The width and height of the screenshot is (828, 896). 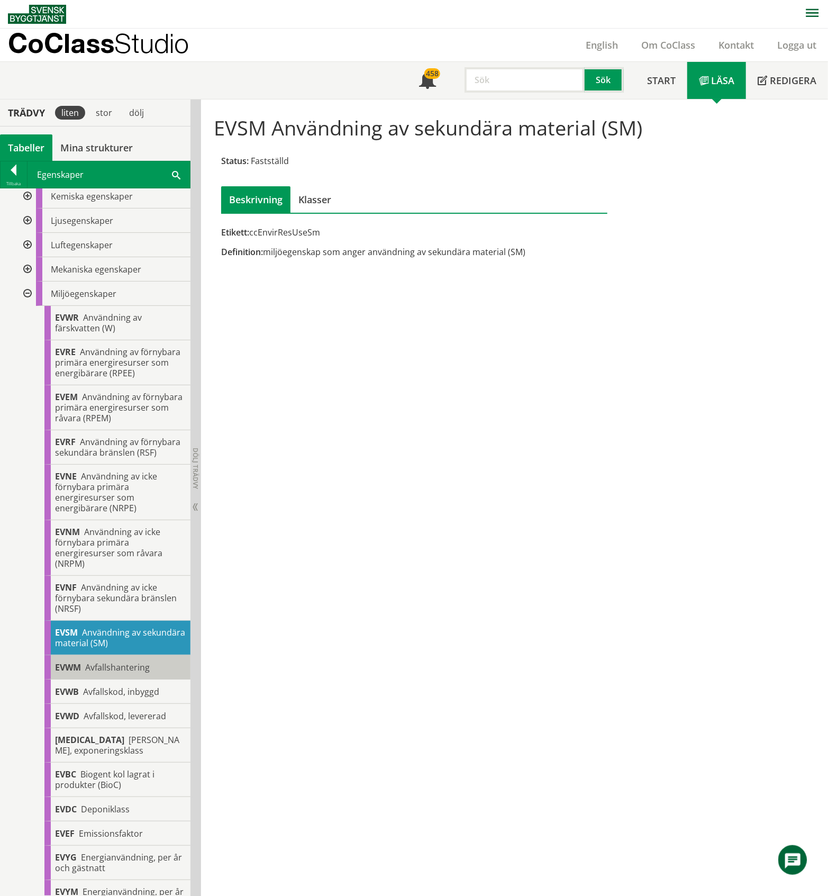 I want to click on span: Användning av färskvatten (W), so click(x=98, y=323).